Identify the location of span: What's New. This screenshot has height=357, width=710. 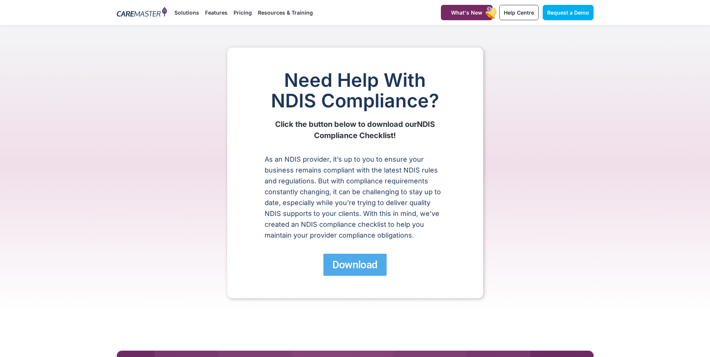
(467, 12).